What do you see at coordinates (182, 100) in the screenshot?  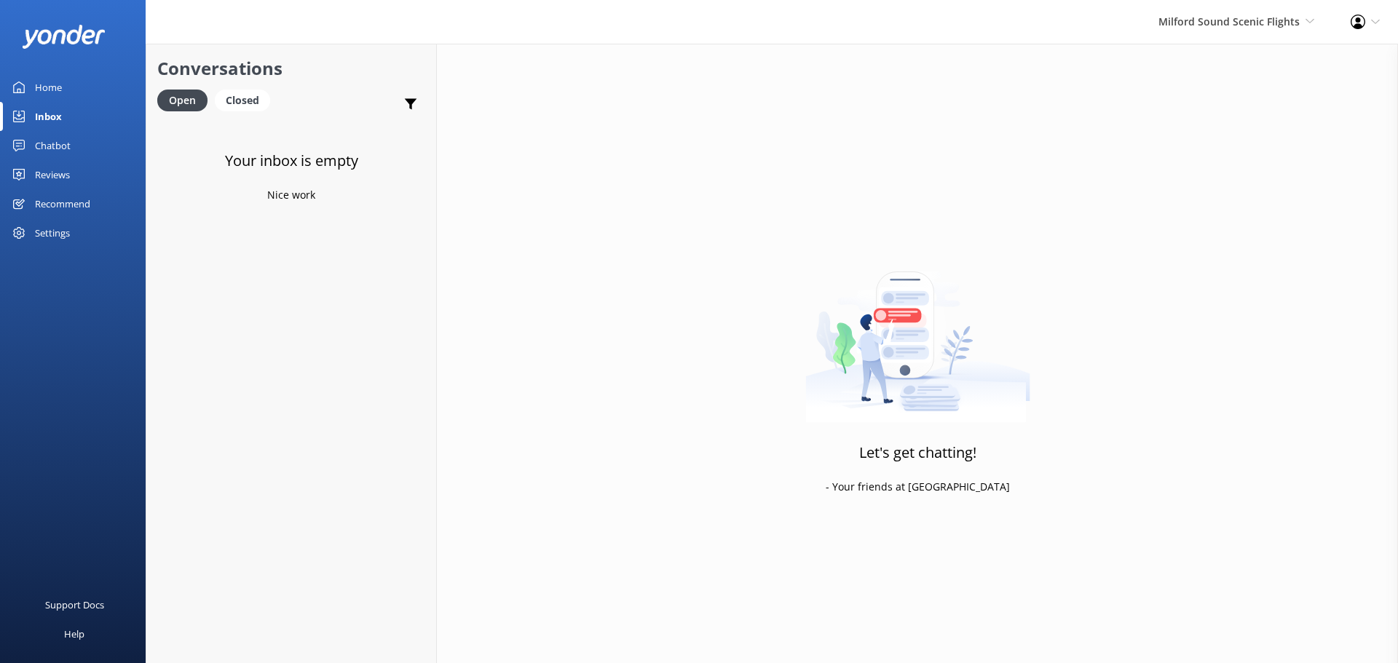 I see `div: Open` at bounding box center [182, 100].